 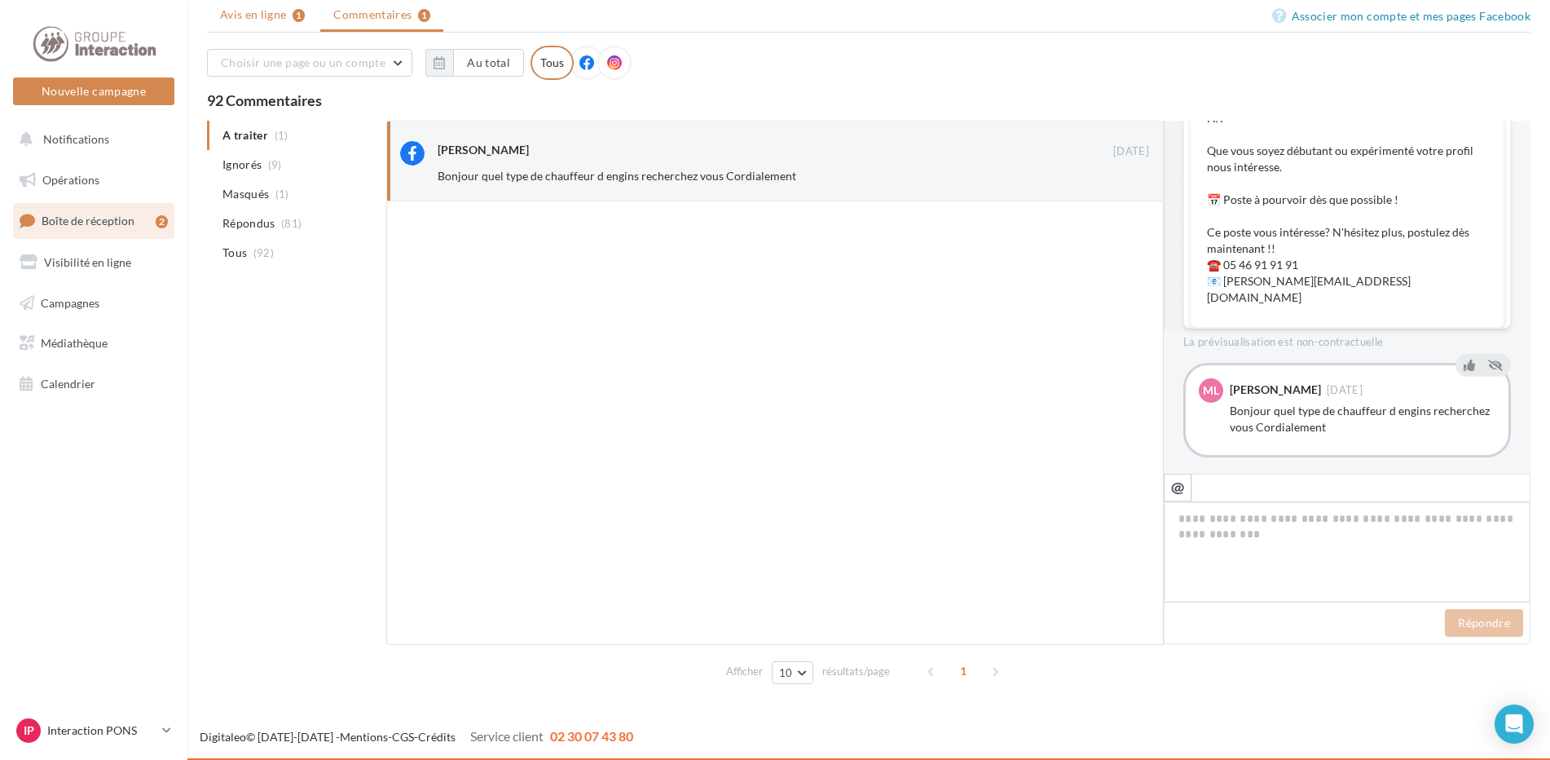 I want to click on span: Afficher, so click(x=744, y=671).